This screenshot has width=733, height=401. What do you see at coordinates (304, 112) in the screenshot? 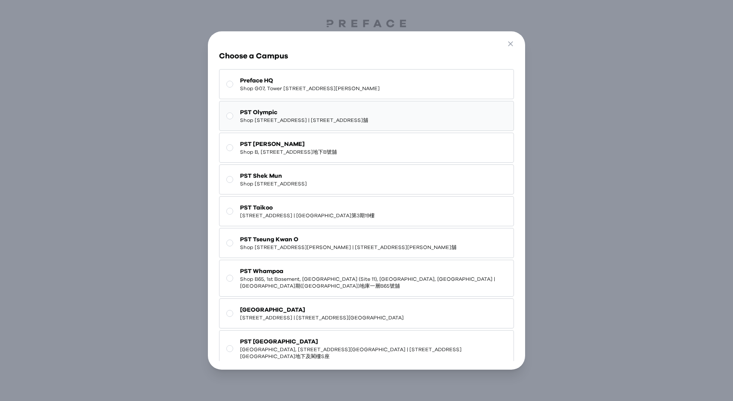
I see `span: PST Olympic` at bounding box center [304, 112].